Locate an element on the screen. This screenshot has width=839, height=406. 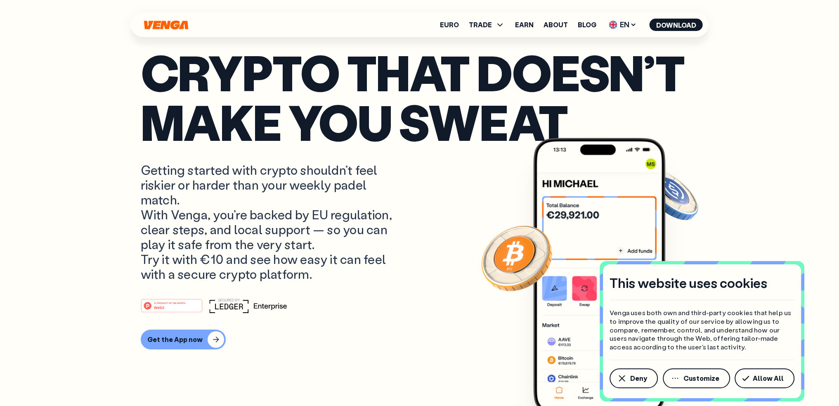
a: Blog is located at coordinates (587, 25).